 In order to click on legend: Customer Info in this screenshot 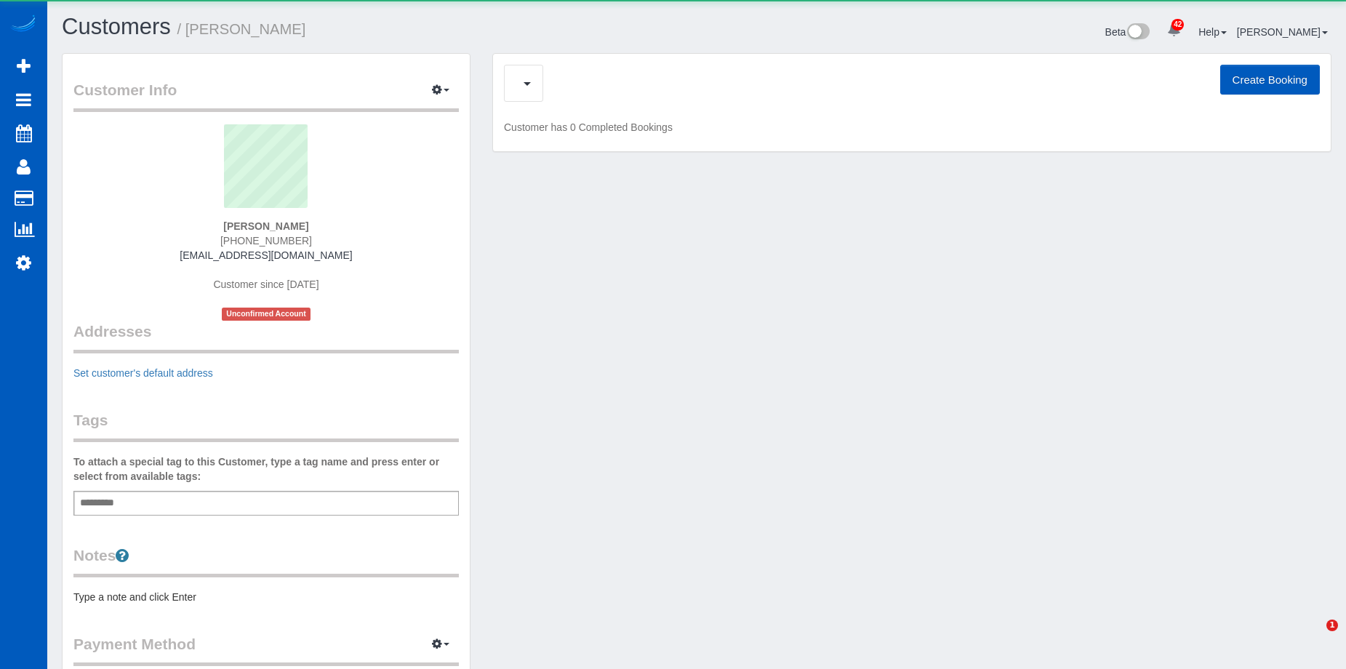, I will do `click(266, 95)`.